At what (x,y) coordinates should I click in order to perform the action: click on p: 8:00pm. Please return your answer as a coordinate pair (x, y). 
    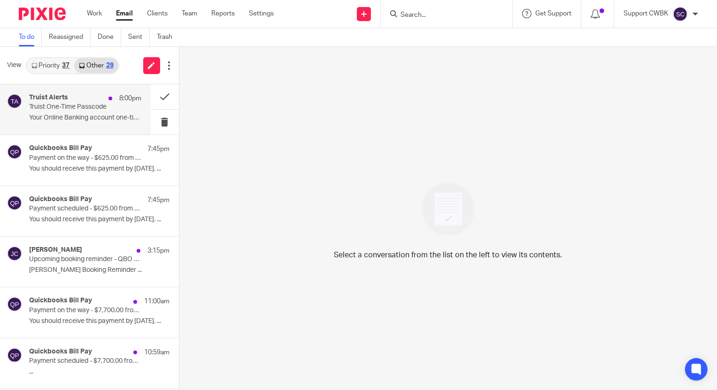
    Looking at the image, I should click on (130, 99).